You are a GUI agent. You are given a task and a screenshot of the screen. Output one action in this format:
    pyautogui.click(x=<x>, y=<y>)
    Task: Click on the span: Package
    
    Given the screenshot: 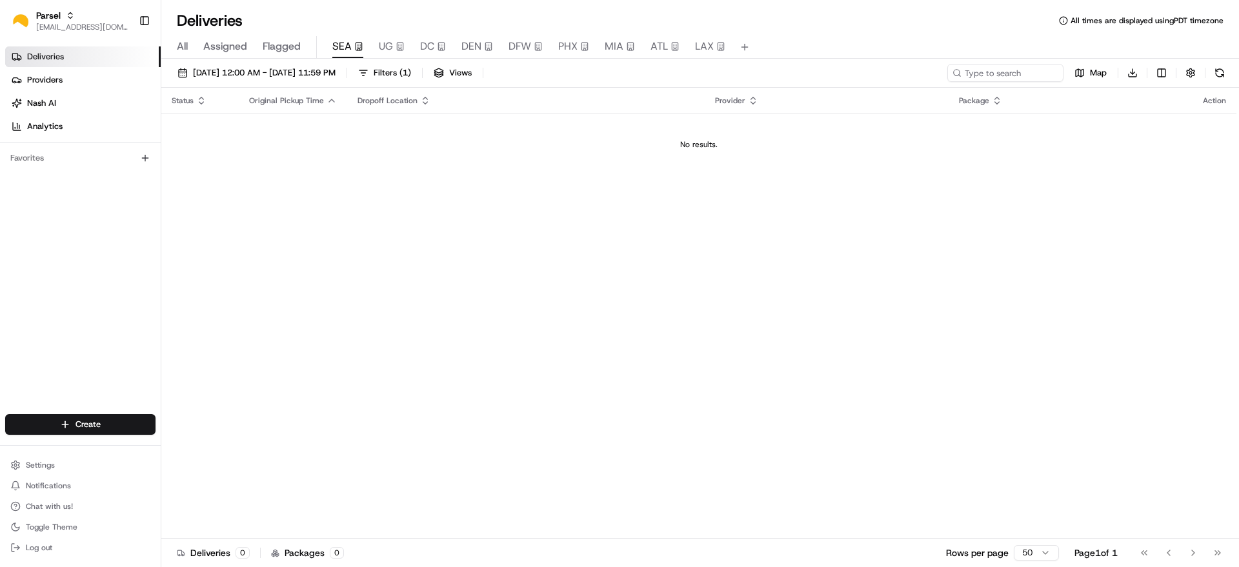 What is the action you would take?
    pyautogui.click(x=973, y=101)
    